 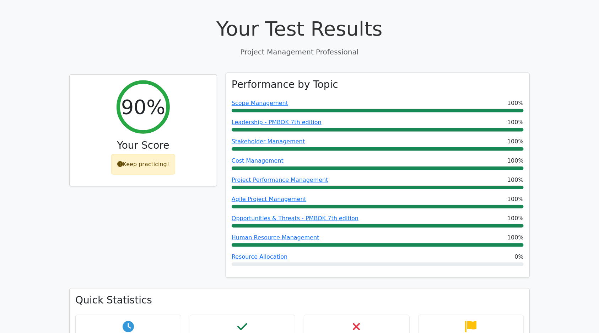 I want to click on a: Agile Project Management, so click(x=269, y=199).